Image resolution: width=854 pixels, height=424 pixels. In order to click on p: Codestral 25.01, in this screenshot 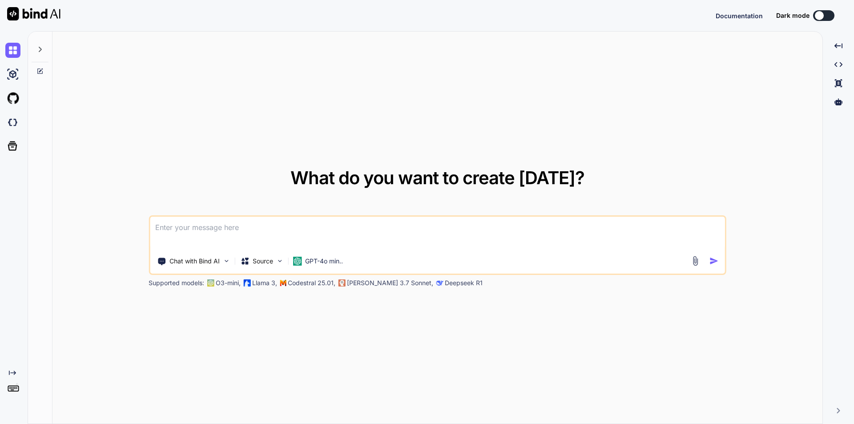, I will do `click(311, 283)`.